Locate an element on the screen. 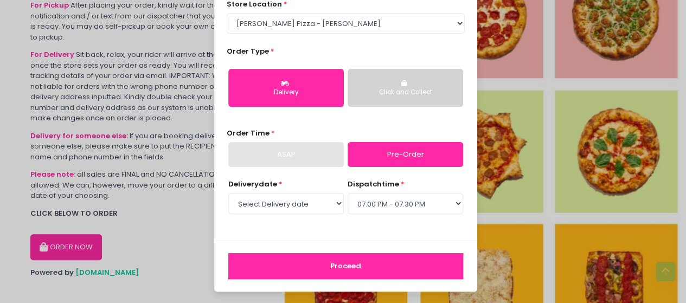 The image size is (686, 303). button: Delivery is located at coordinates (286, 88).